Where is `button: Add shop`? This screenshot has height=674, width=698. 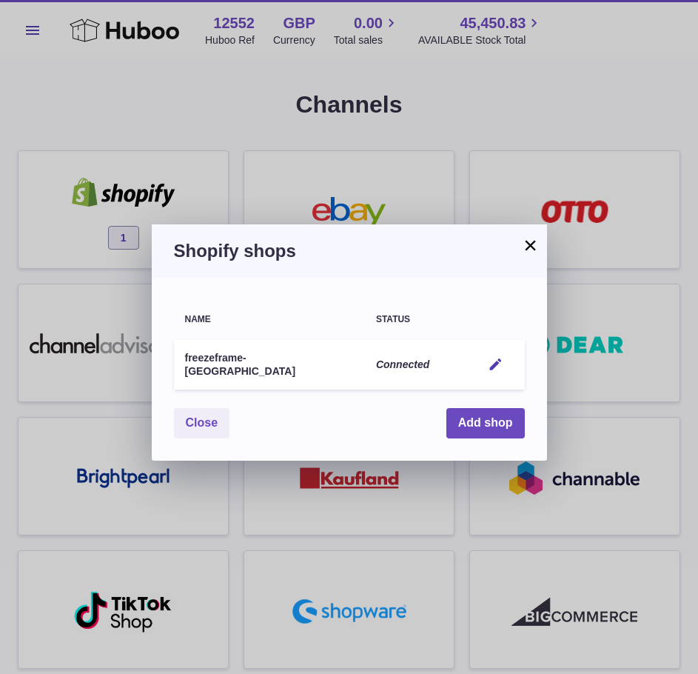
button: Add shop is located at coordinates (486, 423).